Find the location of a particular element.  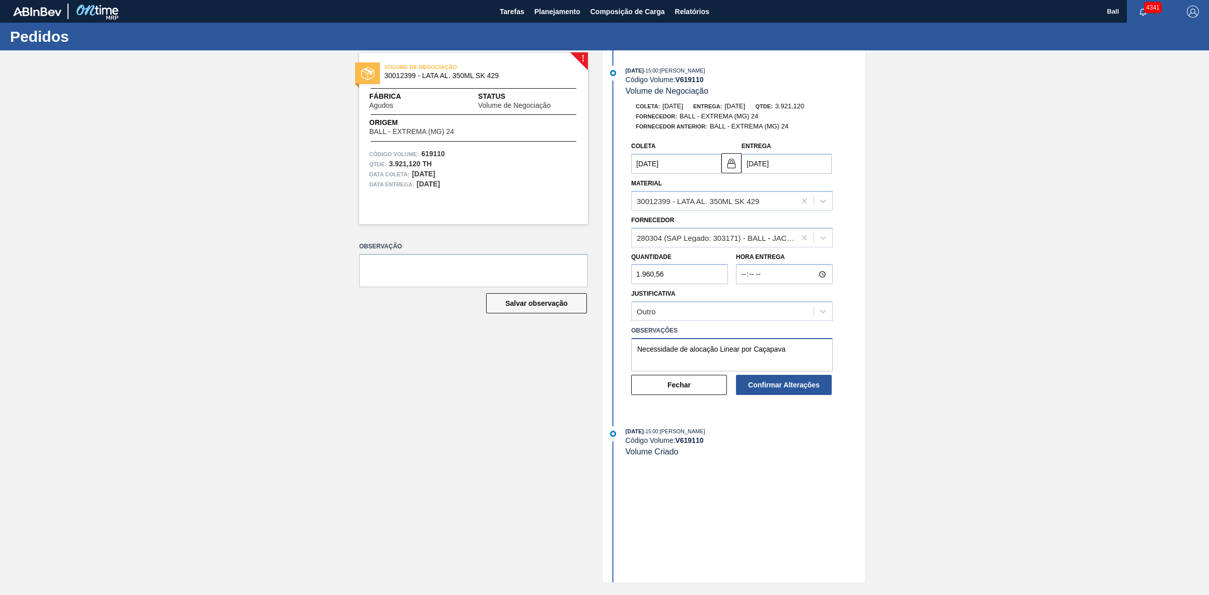

span: Entrega: is located at coordinates (707, 106).